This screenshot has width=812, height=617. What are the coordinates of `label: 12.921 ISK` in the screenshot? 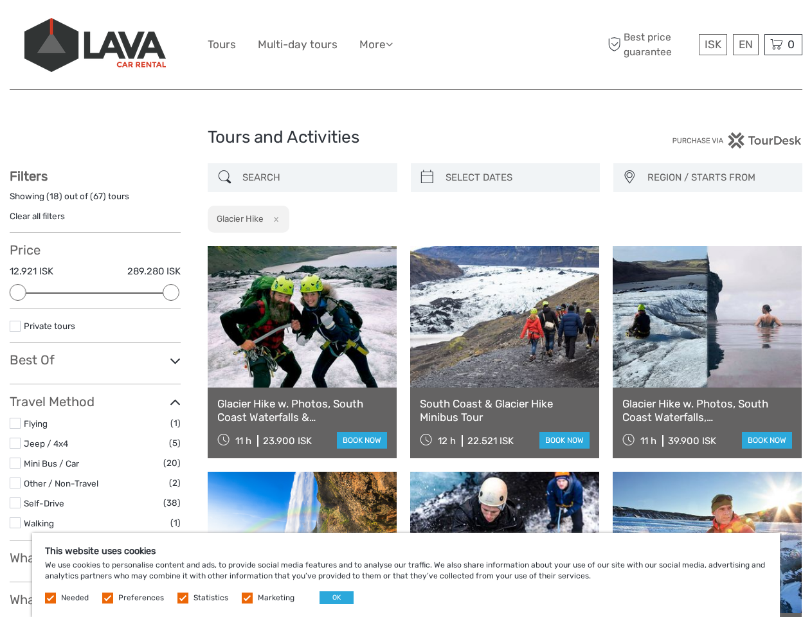 It's located at (32, 271).